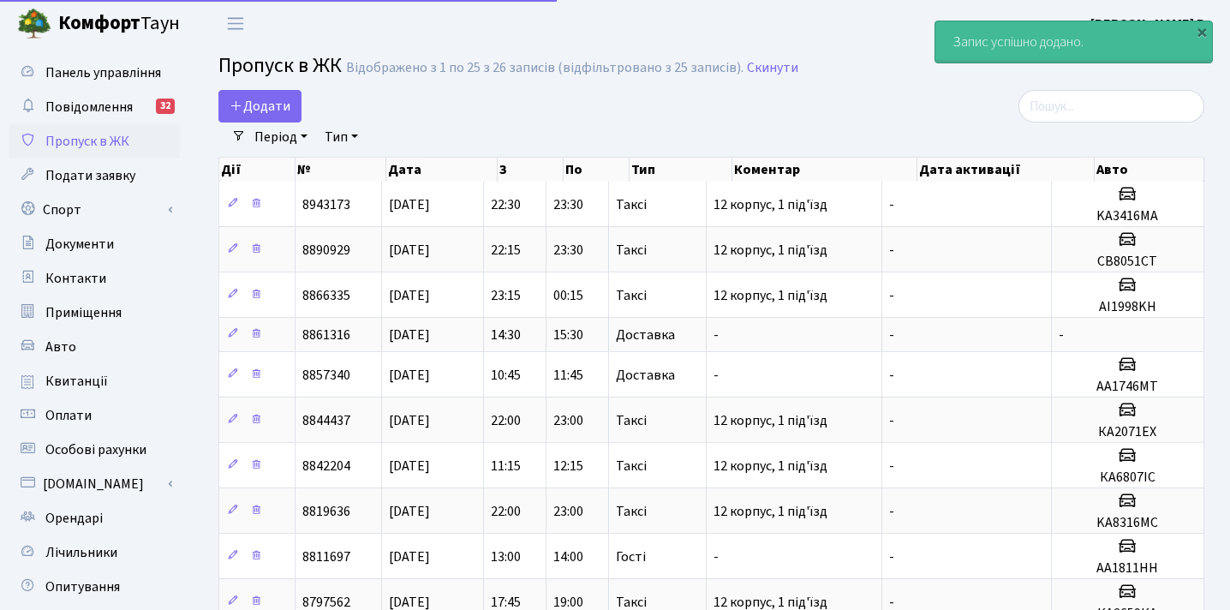 The image size is (1230, 610). What do you see at coordinates (165, 106) in the screenshot?
I see `div: 32` at bounding box center [165, 106].